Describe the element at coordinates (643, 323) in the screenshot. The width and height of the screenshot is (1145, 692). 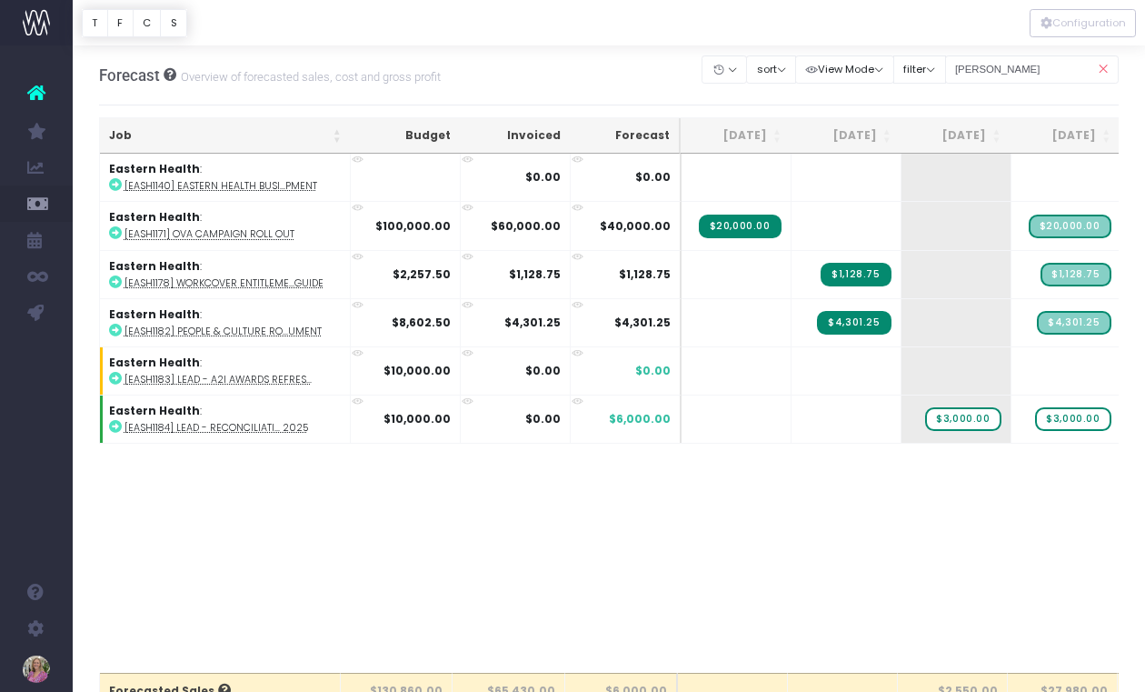
I see `span: $4,301.25` at that location.